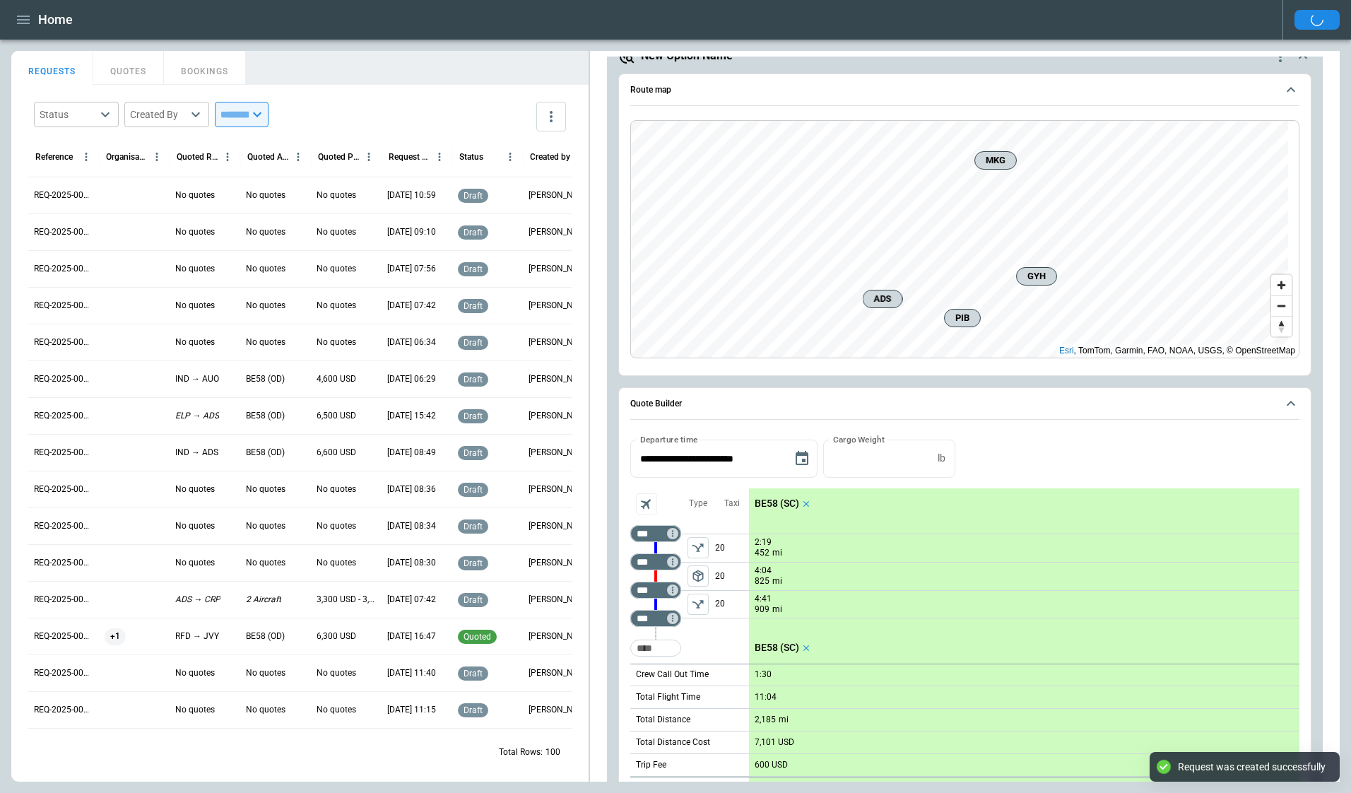  Describe the element at coordinates (228, 157) in the screenshot. I see `button: Quoted Route column menu` at that location.